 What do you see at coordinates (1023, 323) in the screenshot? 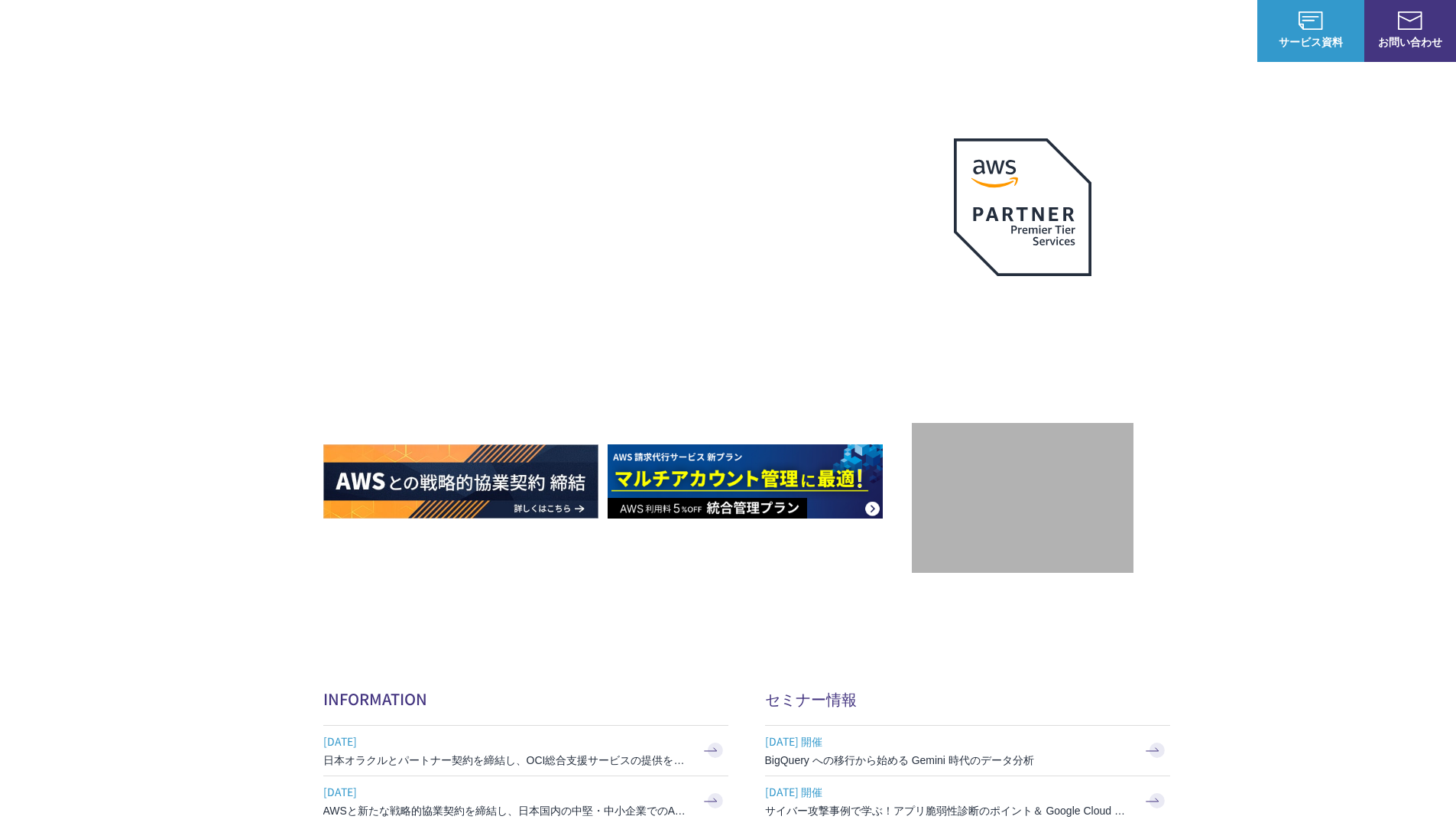
I see `p: 最上位プレミアティア サービスパートナー` at bounding box center [1023, 323].